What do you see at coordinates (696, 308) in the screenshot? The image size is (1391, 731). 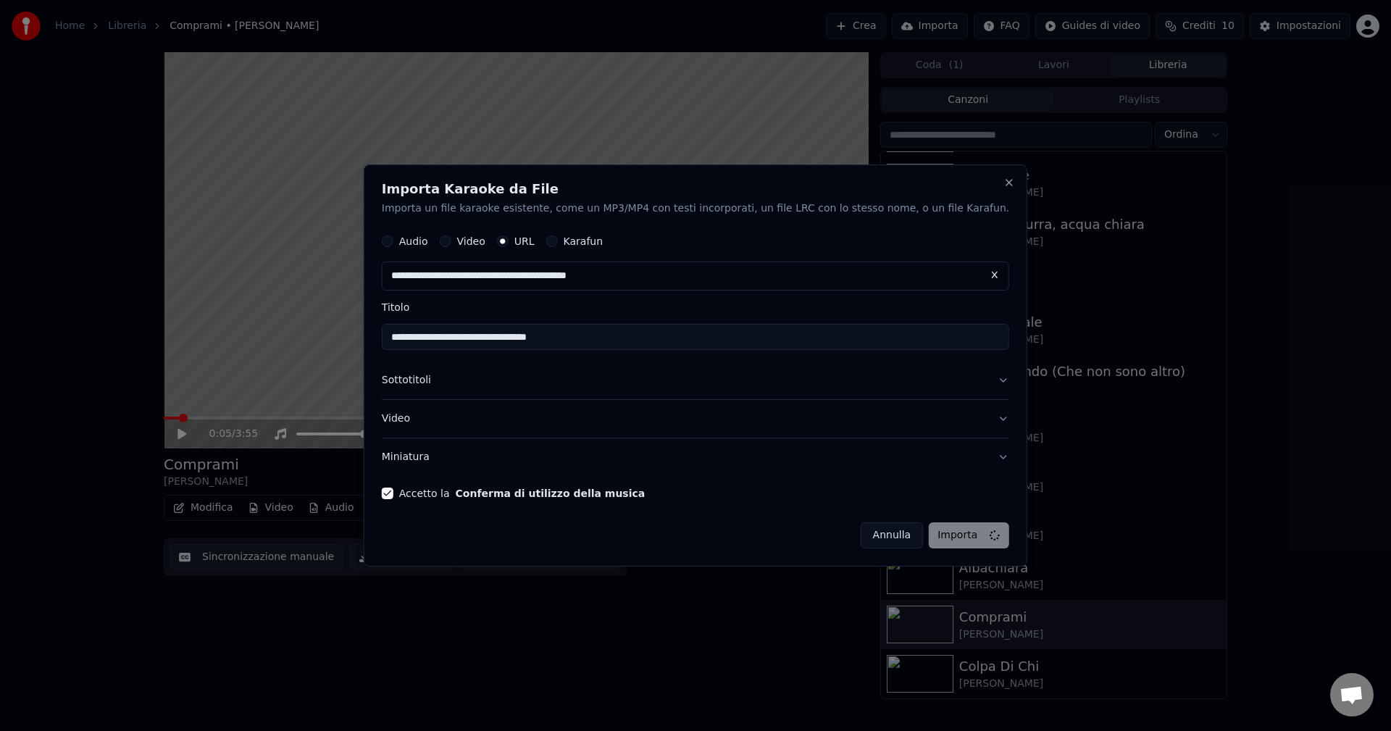 I see `label: Titolo` at bounding box center [696, 308].